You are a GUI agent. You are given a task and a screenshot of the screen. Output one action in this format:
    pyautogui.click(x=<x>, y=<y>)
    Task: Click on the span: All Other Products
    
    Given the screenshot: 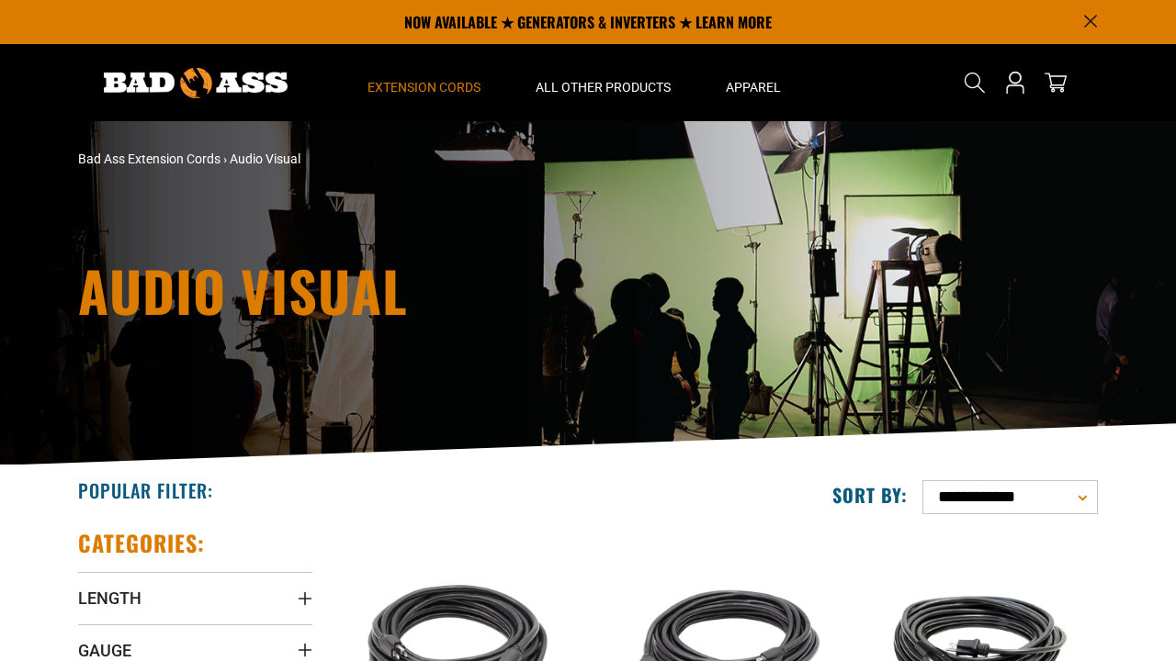 What is the action you would take?
    pyautogui.click(x=603, y=87)
    